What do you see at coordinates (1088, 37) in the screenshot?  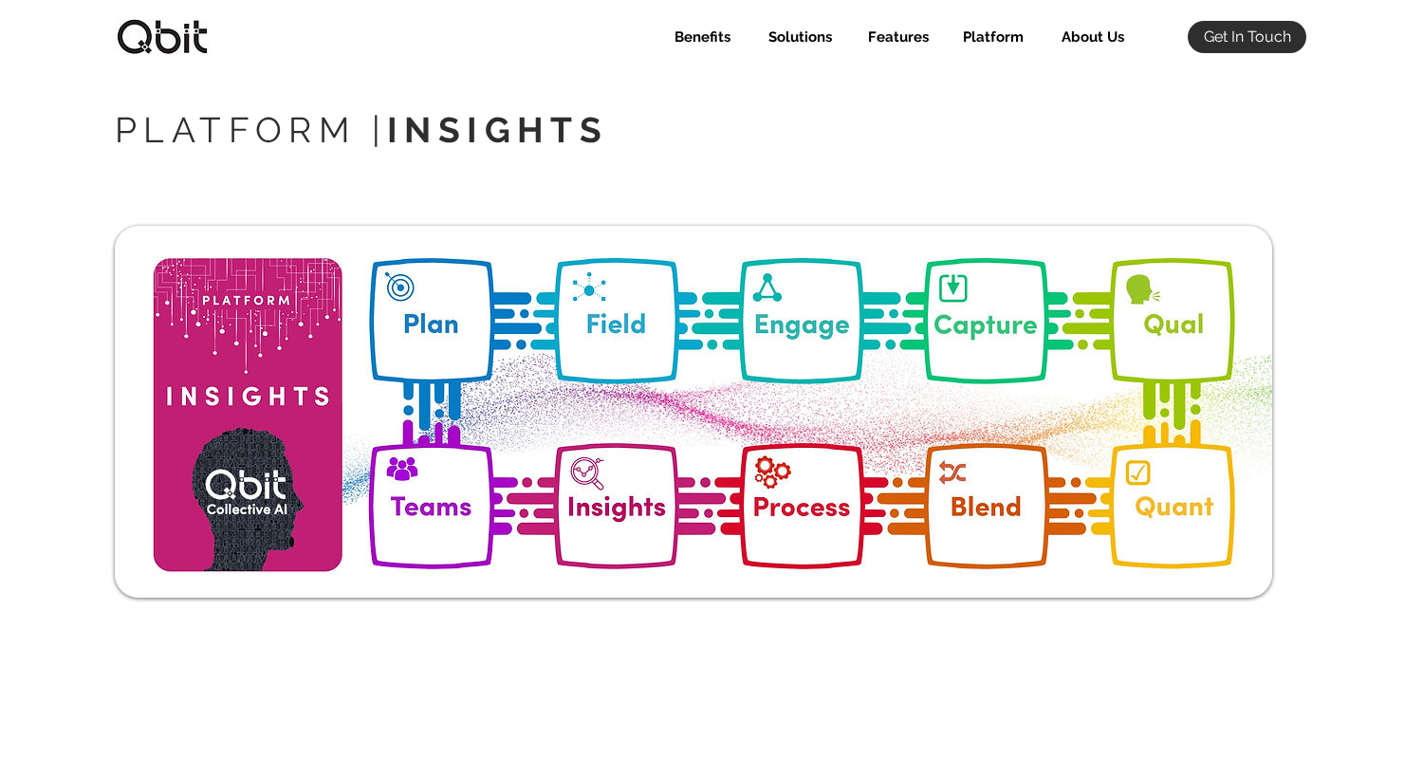 I see `a: About Us` at bounding box center [1088, 37].